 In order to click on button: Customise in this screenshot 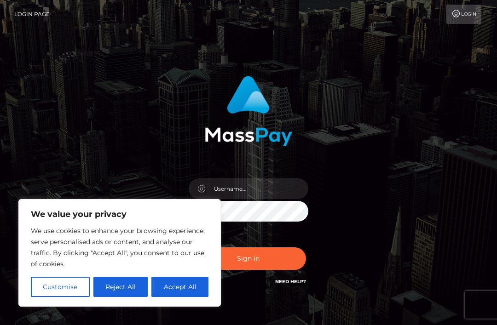, I will do `click(60, 287)`.